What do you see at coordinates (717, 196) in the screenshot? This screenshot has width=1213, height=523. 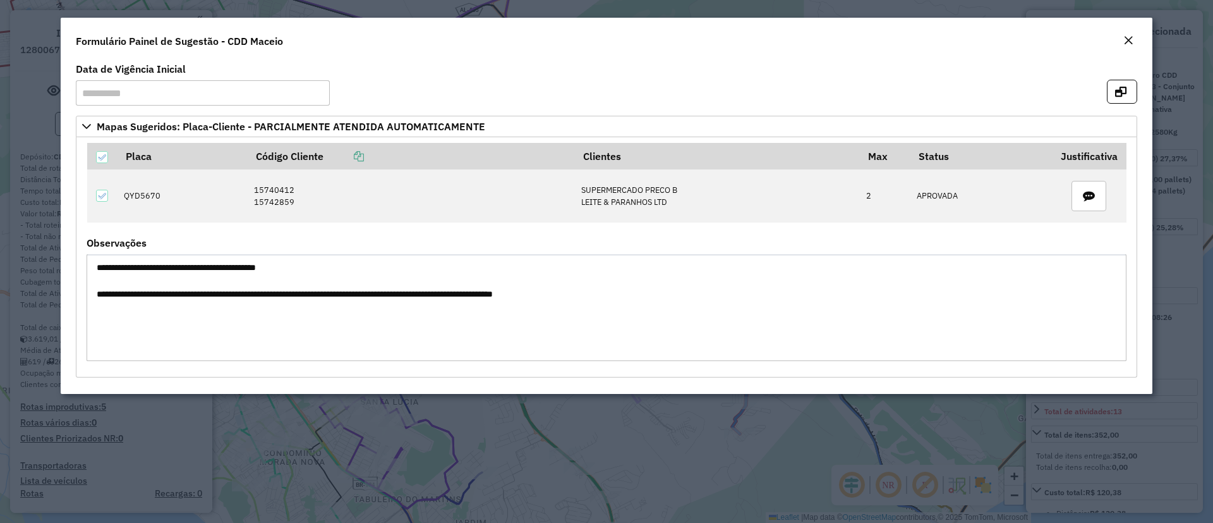 I see `td: SUPERMERCADO PRECO B LEITE & PARANHOS LTD` at bounding box center [717, 196].